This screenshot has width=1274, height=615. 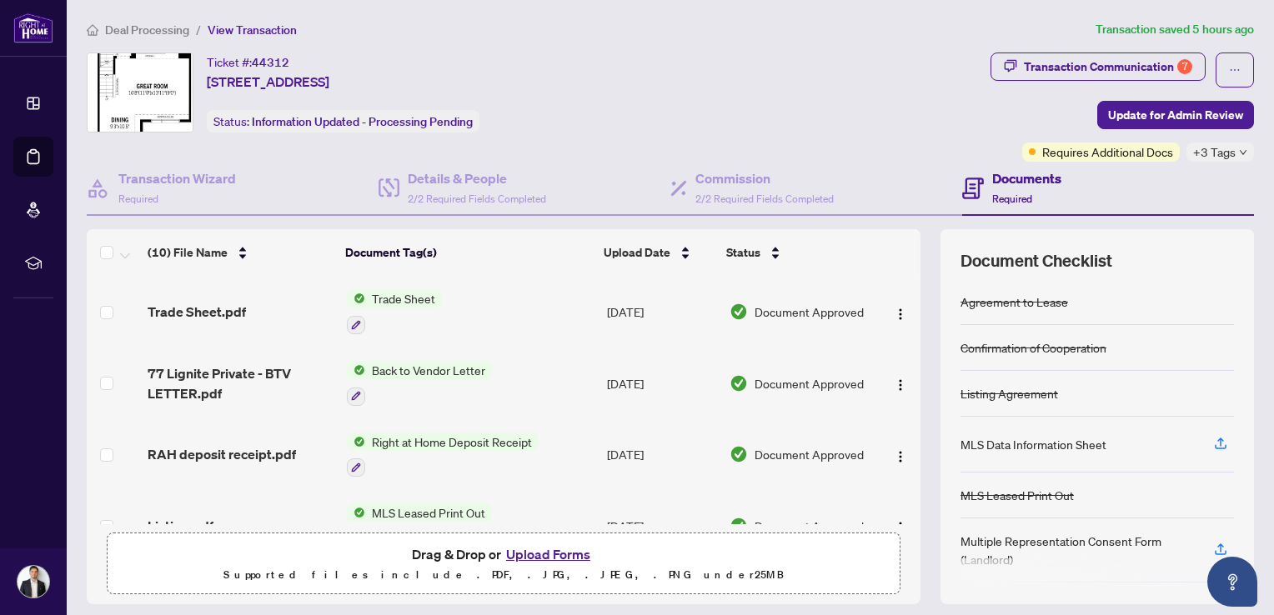 I want to click on div: MLS Data Information Sheet, so click(x=1033, y=444).